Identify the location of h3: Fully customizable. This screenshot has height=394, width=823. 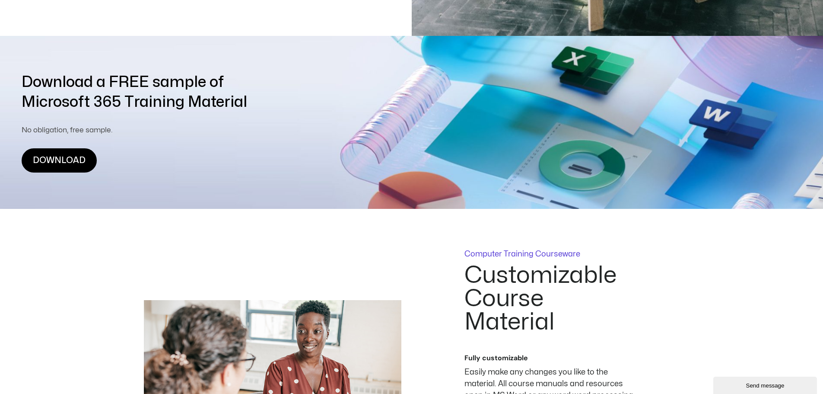
(551, 358).